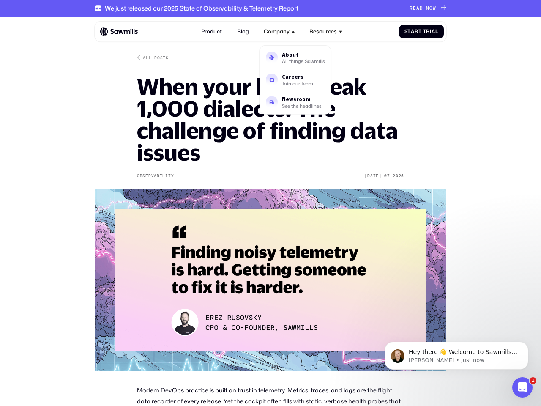 Image resolution: width=541 pixels, height=406 pixels. Describe the element at coordinates (270, 119) in the screenshot. I see `h1: When your logs speak 1,000 dialects: The challenge of finding data issues` at that location.